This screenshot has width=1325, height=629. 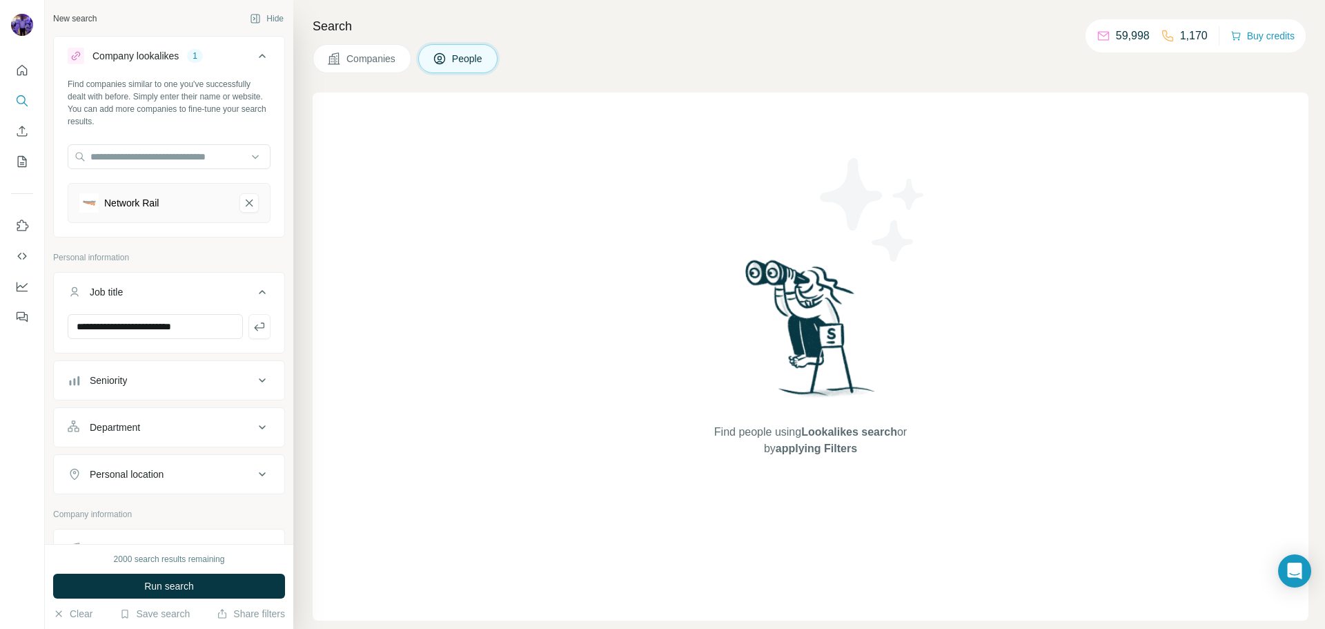 What do you see at coordinates (169, 258) in the screenshot?
I see `p: Personal information` at bounding box center [169, 258].